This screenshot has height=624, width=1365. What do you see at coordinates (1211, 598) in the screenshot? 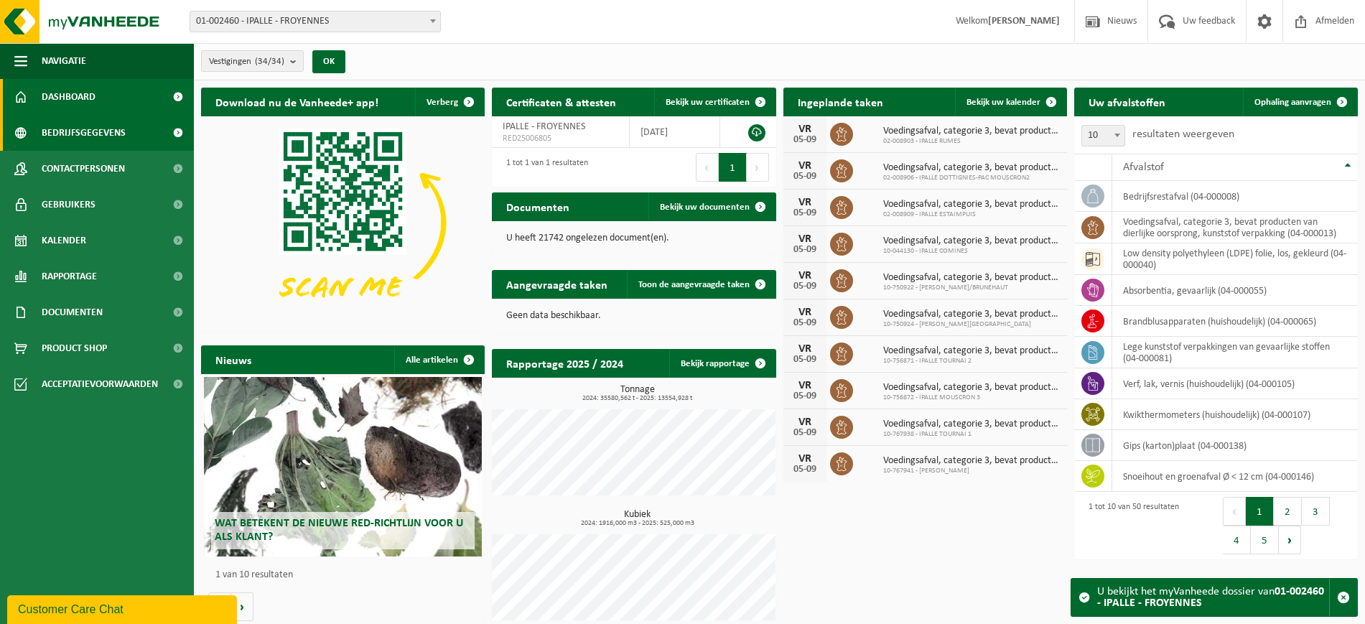
I see `strong: 01-002460 - IPALLE - FROYENNES` at bounding box center [1211, 598].